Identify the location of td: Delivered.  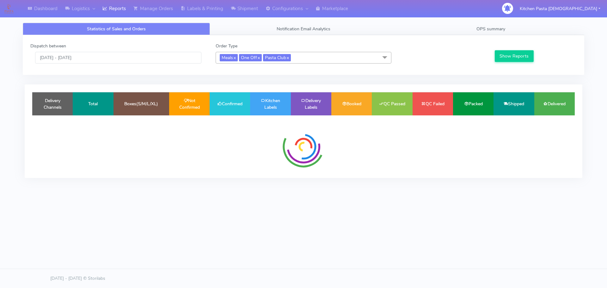
(555, 104).